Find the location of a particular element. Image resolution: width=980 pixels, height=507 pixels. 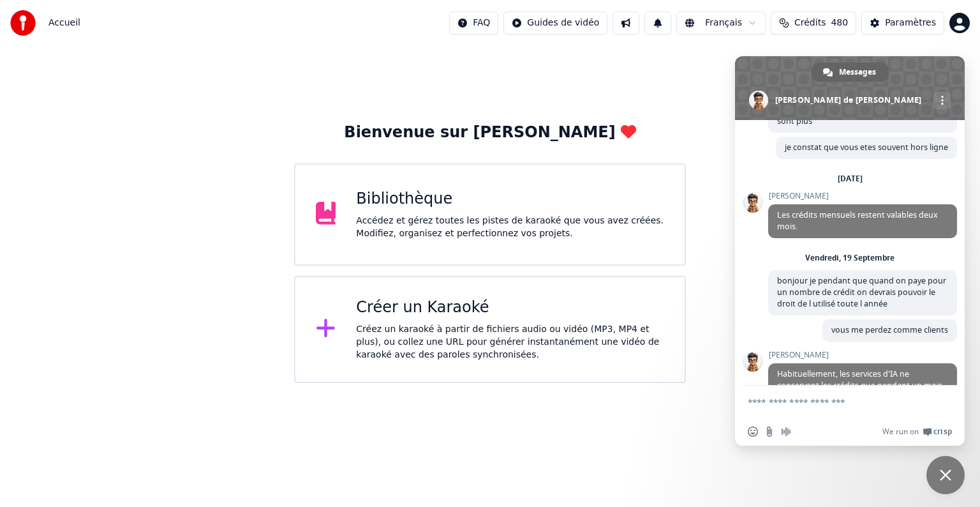

span: Insérer un emoji is located at coordinates (753, 431).